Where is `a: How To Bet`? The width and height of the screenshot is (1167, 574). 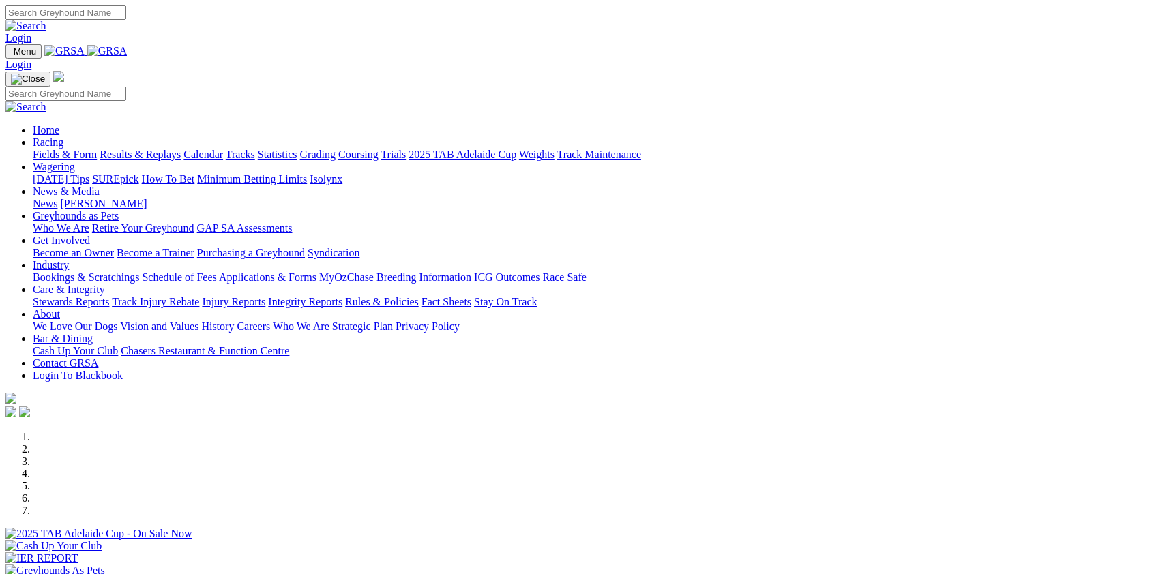 a: How To Bet is located at coordinates (168, 179).